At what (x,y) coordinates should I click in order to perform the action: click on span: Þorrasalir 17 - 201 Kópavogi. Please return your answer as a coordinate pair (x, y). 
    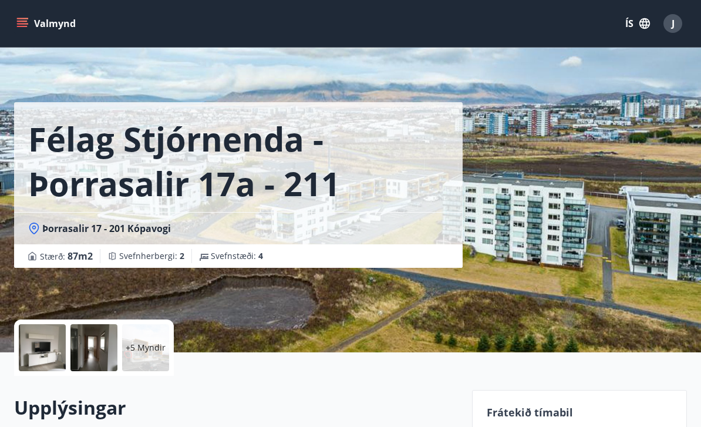
    Looking at the image, I should click on (106, 228).